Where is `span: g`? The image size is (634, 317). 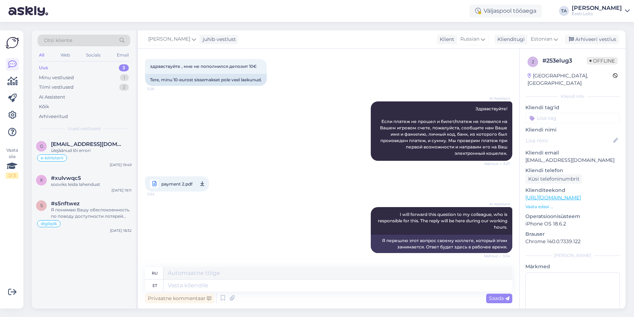
span: g is located at coordinates (41, 146).